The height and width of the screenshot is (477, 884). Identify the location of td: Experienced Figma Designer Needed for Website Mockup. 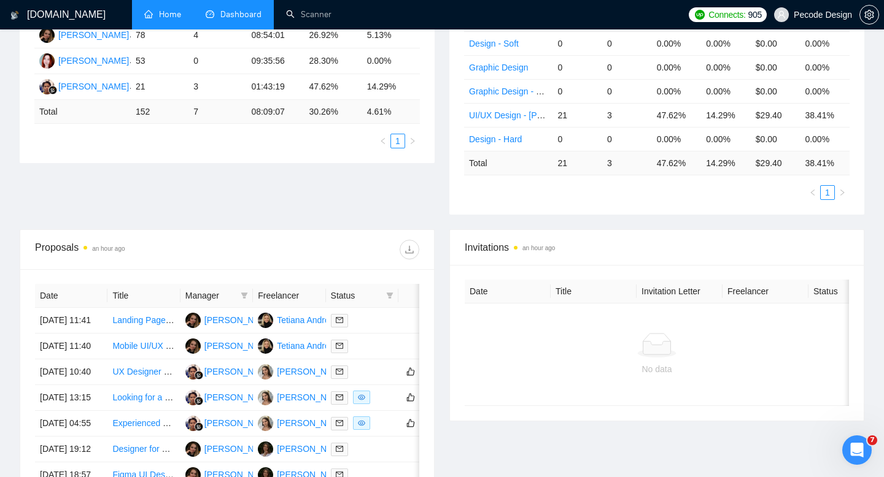
(144, 424).